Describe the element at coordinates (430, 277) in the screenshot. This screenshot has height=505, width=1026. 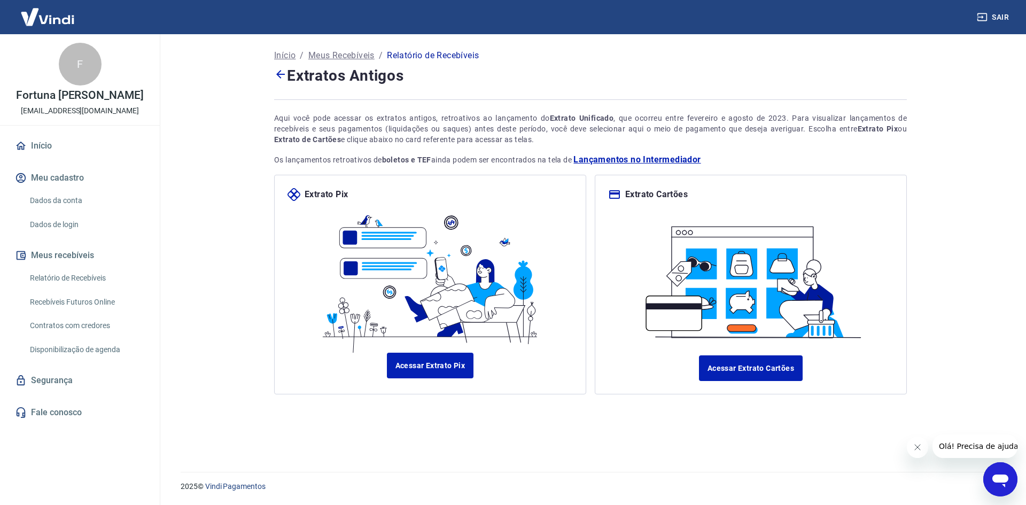
I see `img: ilustrapix.38d2ed8fdf785898d64e9b5bf3a9451d.svg` at that location.